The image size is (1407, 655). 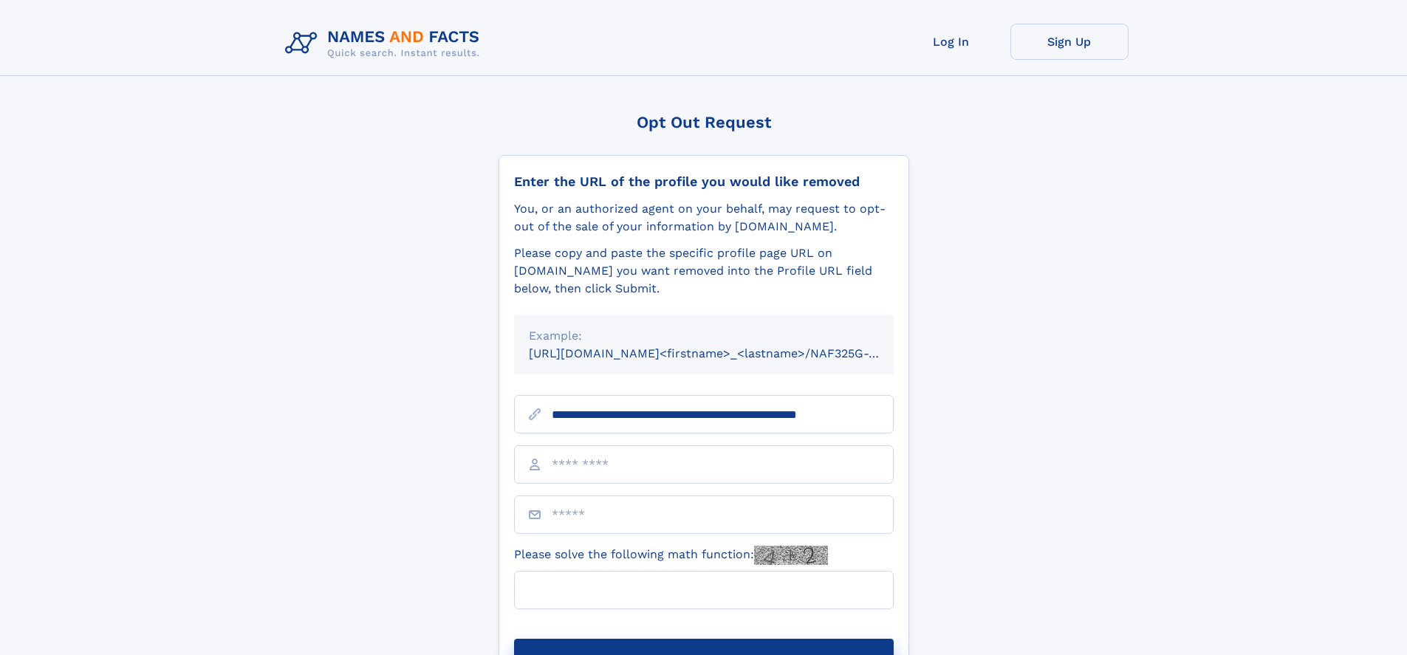 What do you see at coordinates (386, 44) in the screenshot?
I see `img: Logo Names and Facts` at bounding box center [386, 44].